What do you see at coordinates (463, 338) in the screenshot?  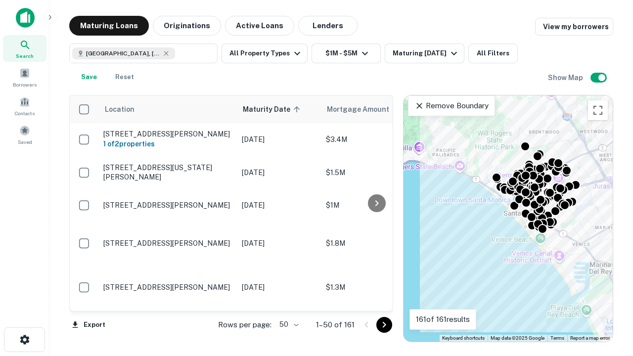 I see `button: Keyboard shortcuts` at bounding box center [463, 338].